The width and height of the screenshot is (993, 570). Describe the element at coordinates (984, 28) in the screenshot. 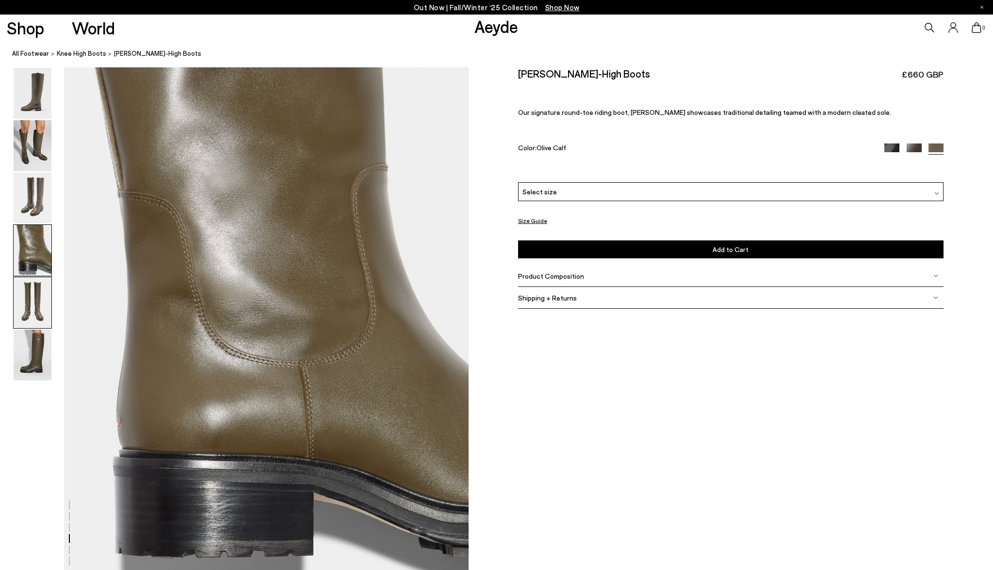

I see `span: 0` at that location.